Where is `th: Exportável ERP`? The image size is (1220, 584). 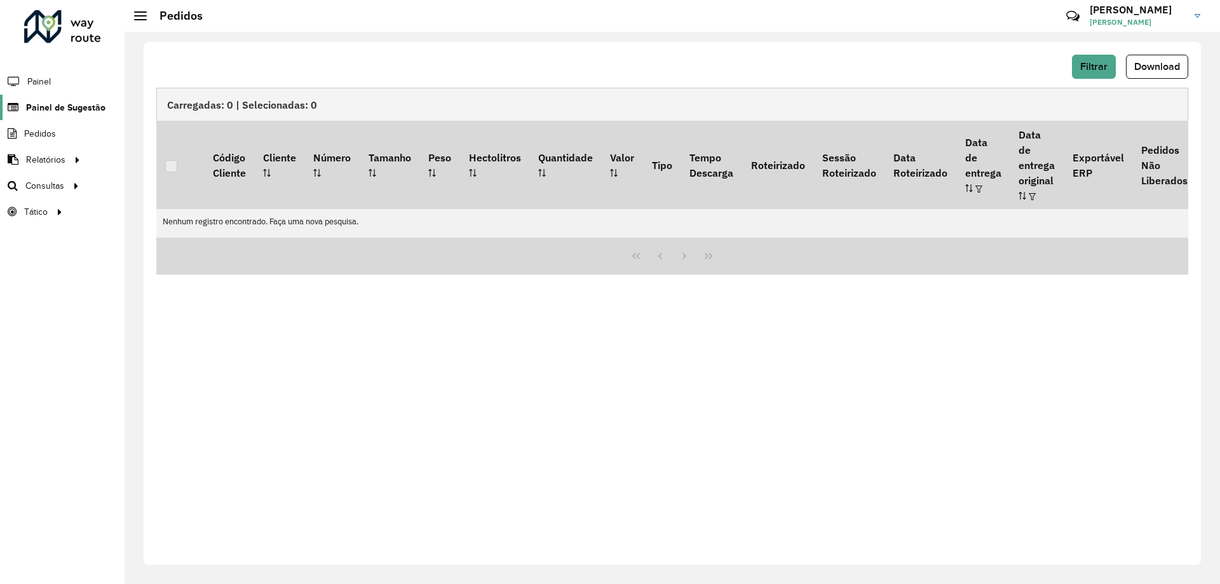 th: Exportável ERP is located at coordinates (1098, 165).